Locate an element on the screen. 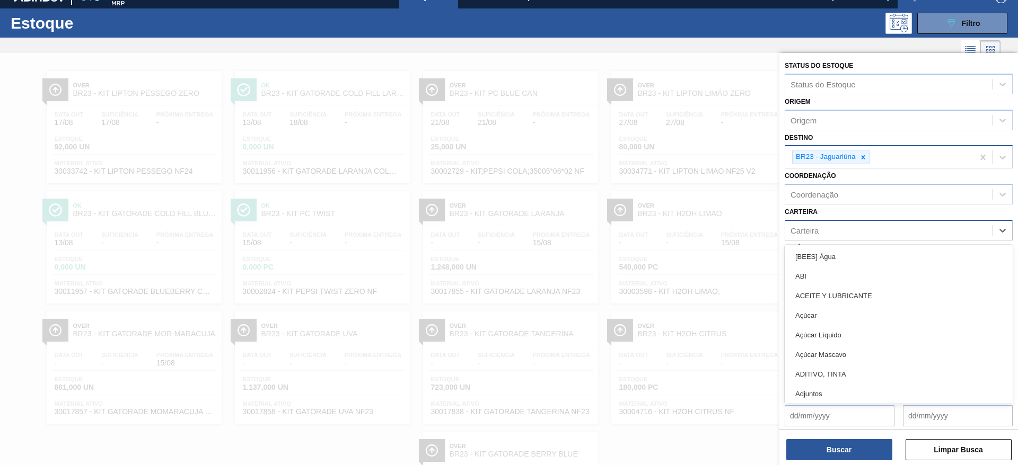 This screenshot has height=465, width=1018. label: Destino is located at coordinates (798, 138).